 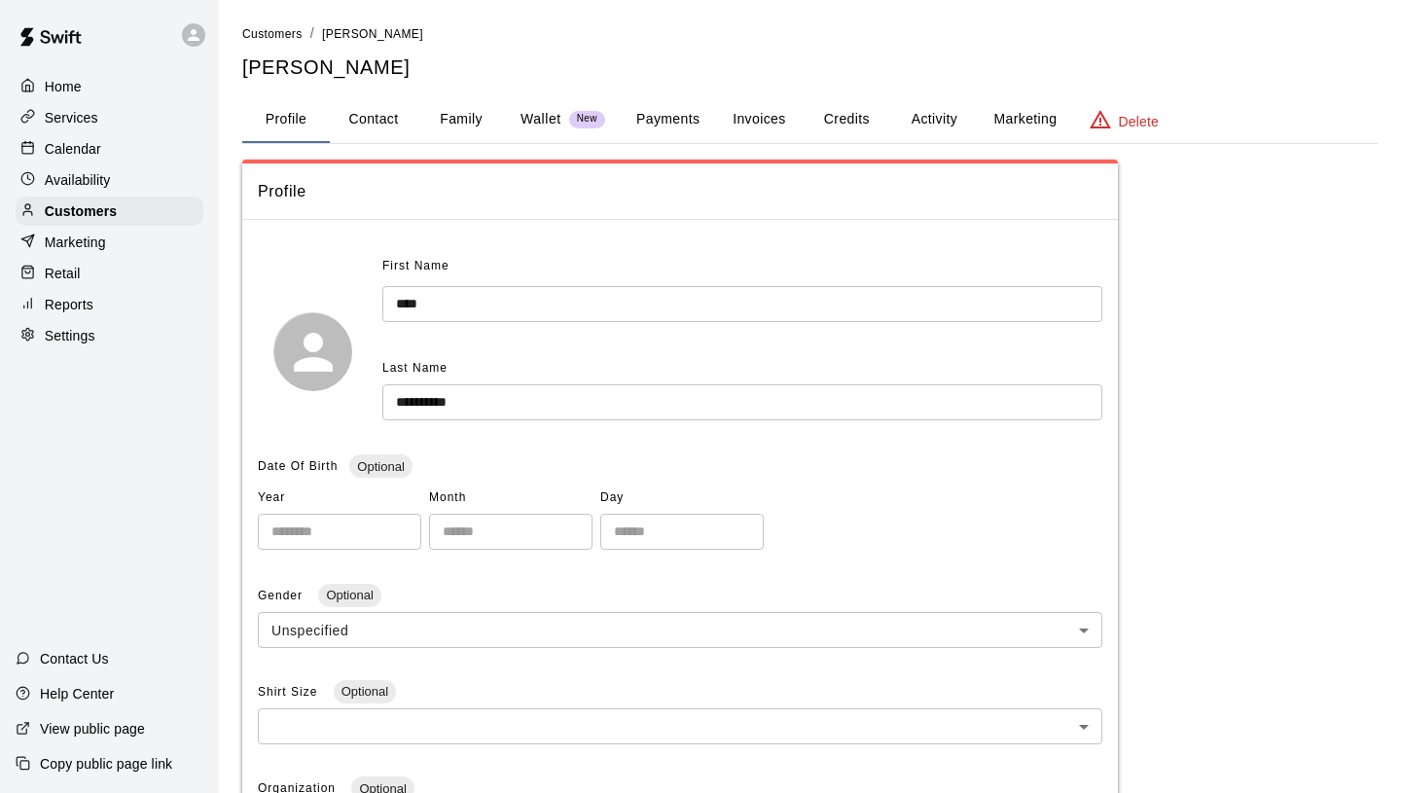 I want to click on span: Gender, so click(x=282, y=596).